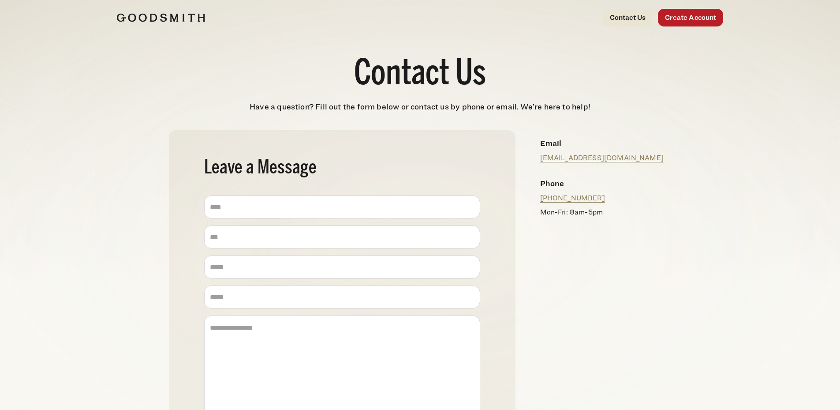 This screenshot has height=410, width=840. I want to click on a: Contact Us, so click(628, 18).